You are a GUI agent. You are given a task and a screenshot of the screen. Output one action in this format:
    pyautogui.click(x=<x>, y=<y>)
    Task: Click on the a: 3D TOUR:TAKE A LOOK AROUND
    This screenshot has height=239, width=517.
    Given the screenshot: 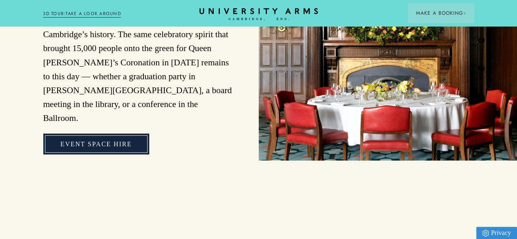 What is the action you would take?
    pyautogui.click(x=82, y=14)
    